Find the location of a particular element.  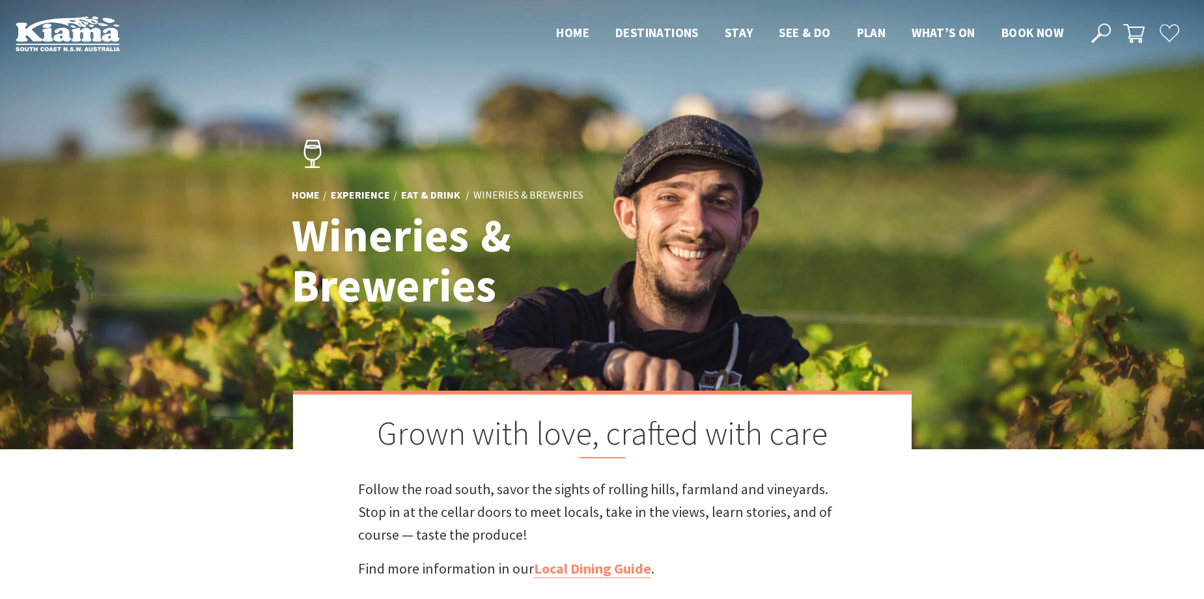

span: Plan is located at coordinates (871, 33).